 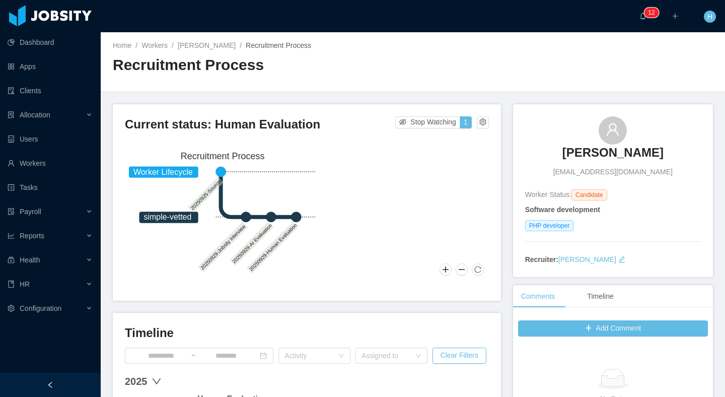 I want to click on span: Candidate, so click(x=589, y=195).